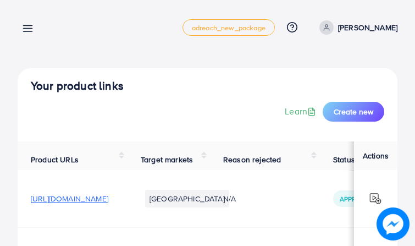 The width and height of the screenshot is (415, 246). I want to click on span: Actions, so click(375, 155).